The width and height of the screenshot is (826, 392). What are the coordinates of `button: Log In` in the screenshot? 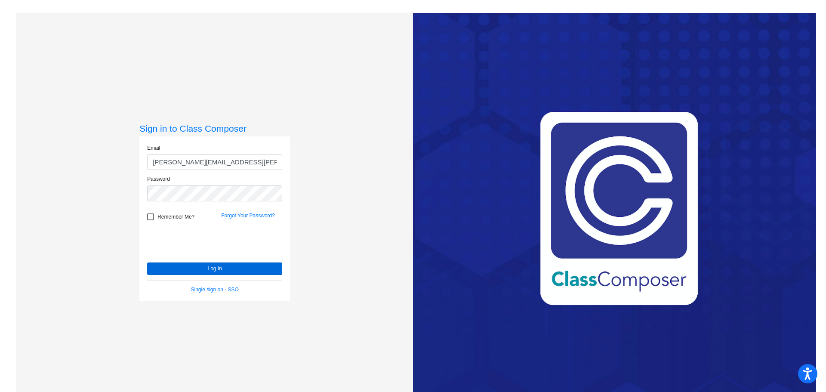 It's located at (215, 268).